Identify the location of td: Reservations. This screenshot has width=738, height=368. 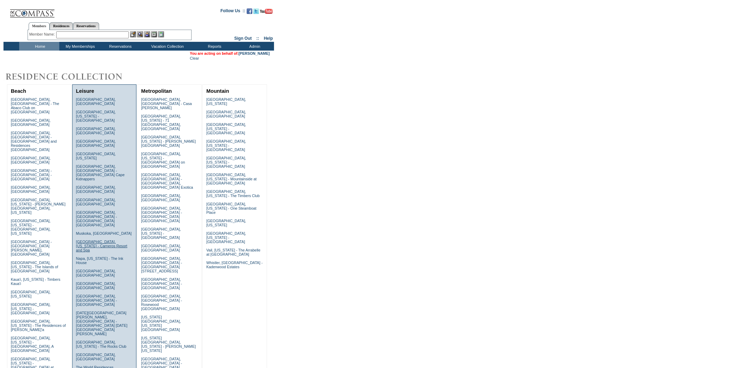
(119, 46).